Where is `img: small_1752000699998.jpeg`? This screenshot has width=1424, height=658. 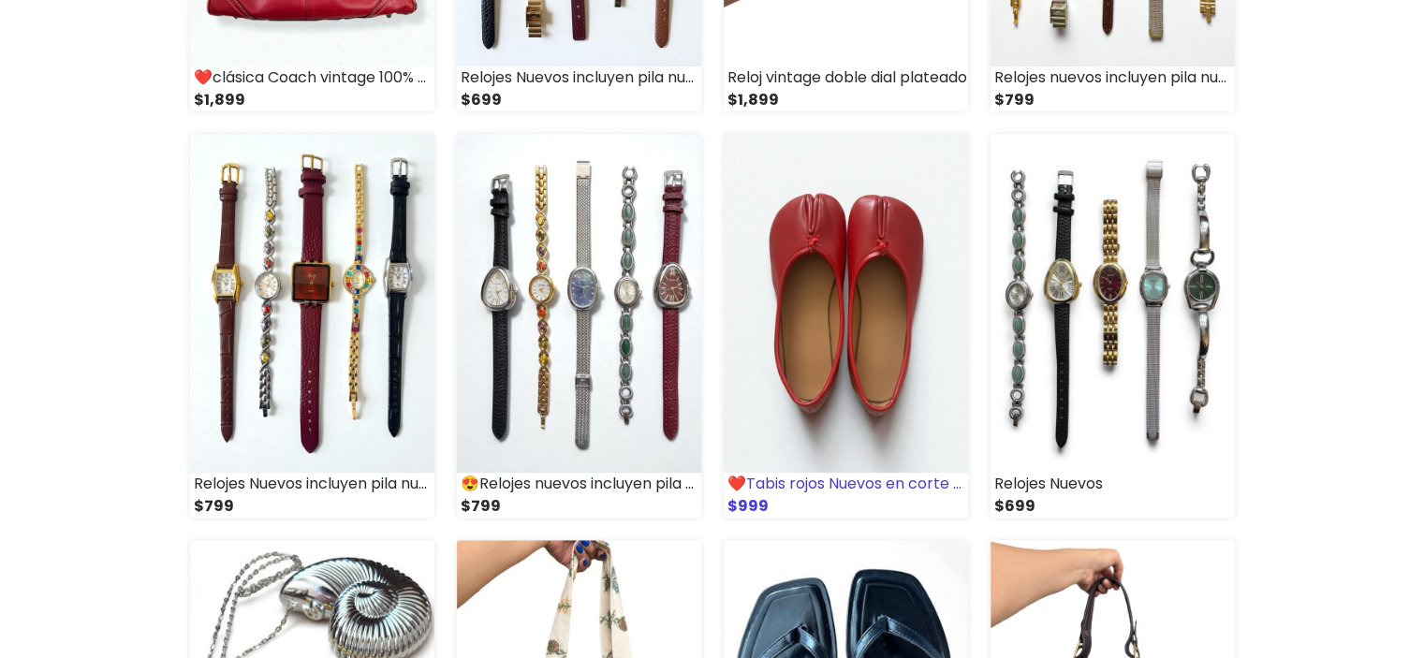
img: small_1752000699998.jpeg is located at coordinates (1112, 303).